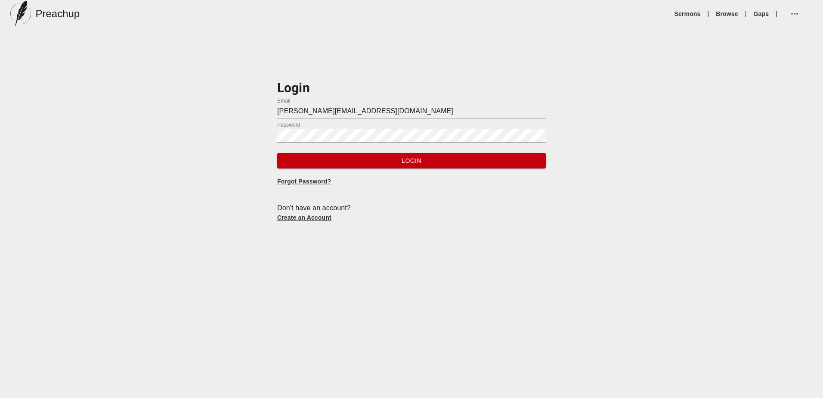  Describe the element at coordinates (289, 125) in the screenshot. I see `label: Password` at that location.